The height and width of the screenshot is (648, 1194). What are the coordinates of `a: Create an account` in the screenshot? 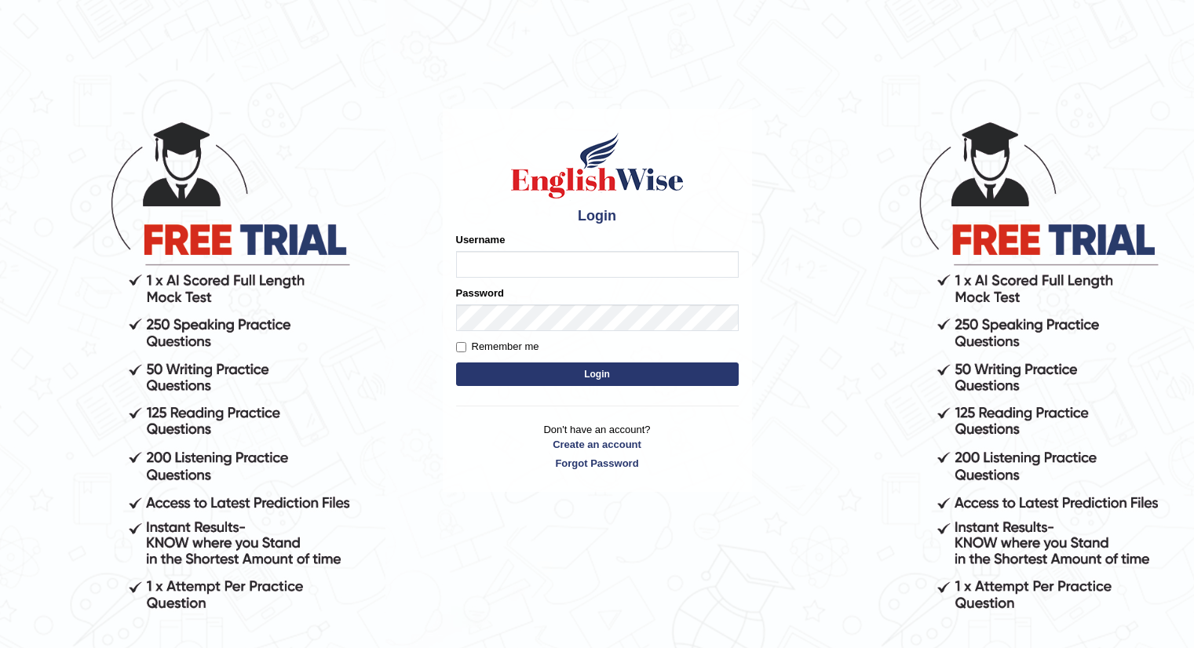 It's located at (597, 444).